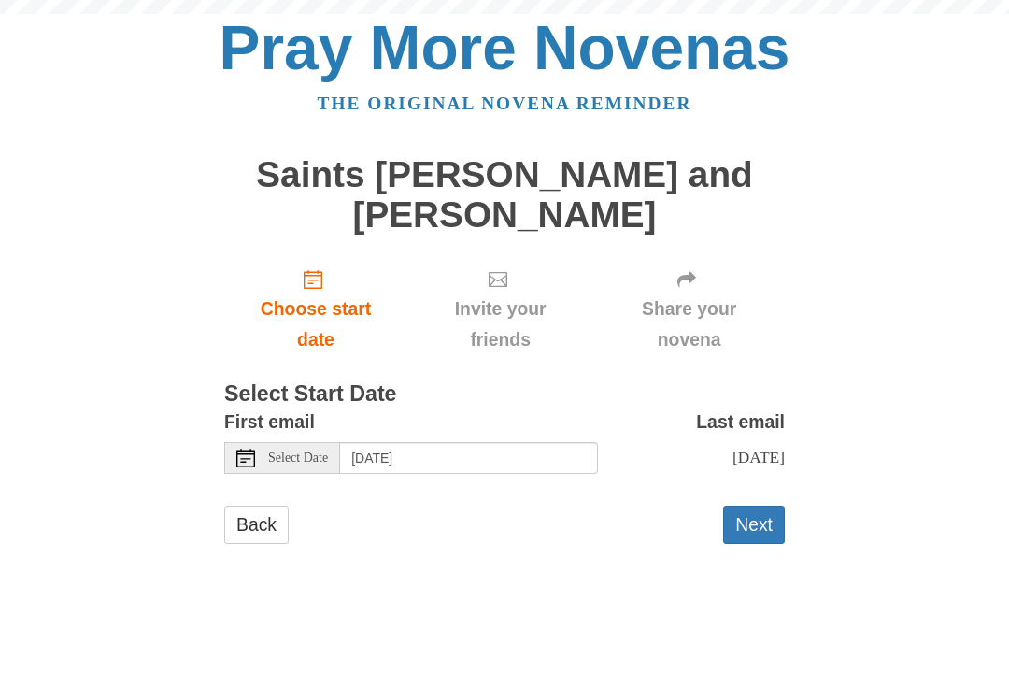  What do you see at coordinates (505, 103) in the screenshot?
I see `a: The original novena reminder` at bounding box center [505, 103].